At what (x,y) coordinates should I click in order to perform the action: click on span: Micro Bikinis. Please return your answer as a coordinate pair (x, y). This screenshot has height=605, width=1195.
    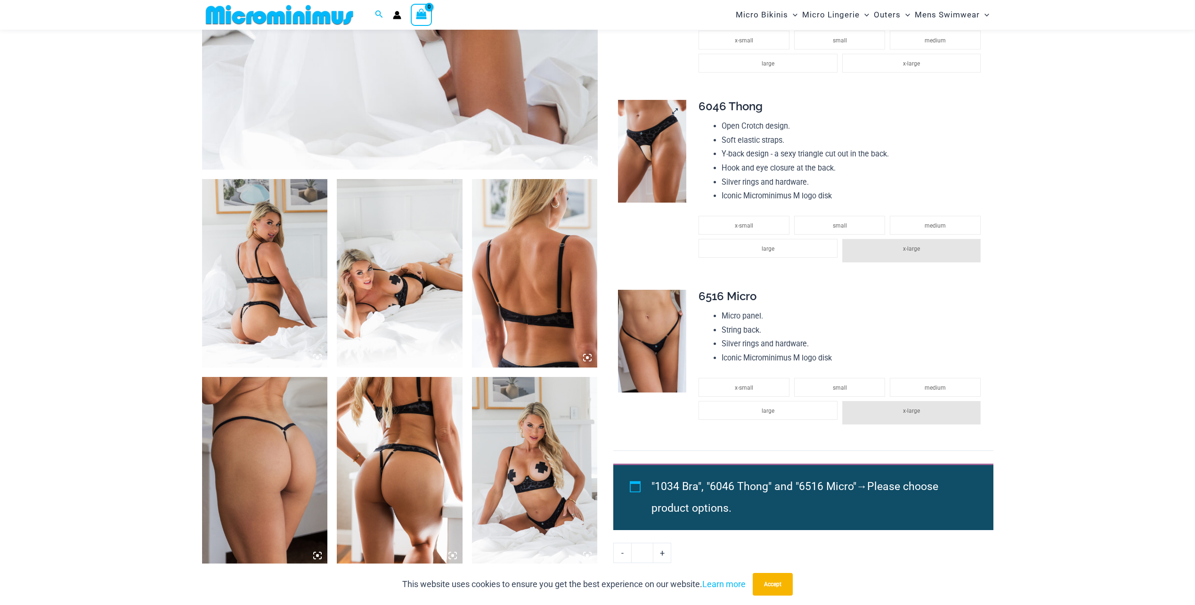
    Looking at the image, I should click on (762, 15).